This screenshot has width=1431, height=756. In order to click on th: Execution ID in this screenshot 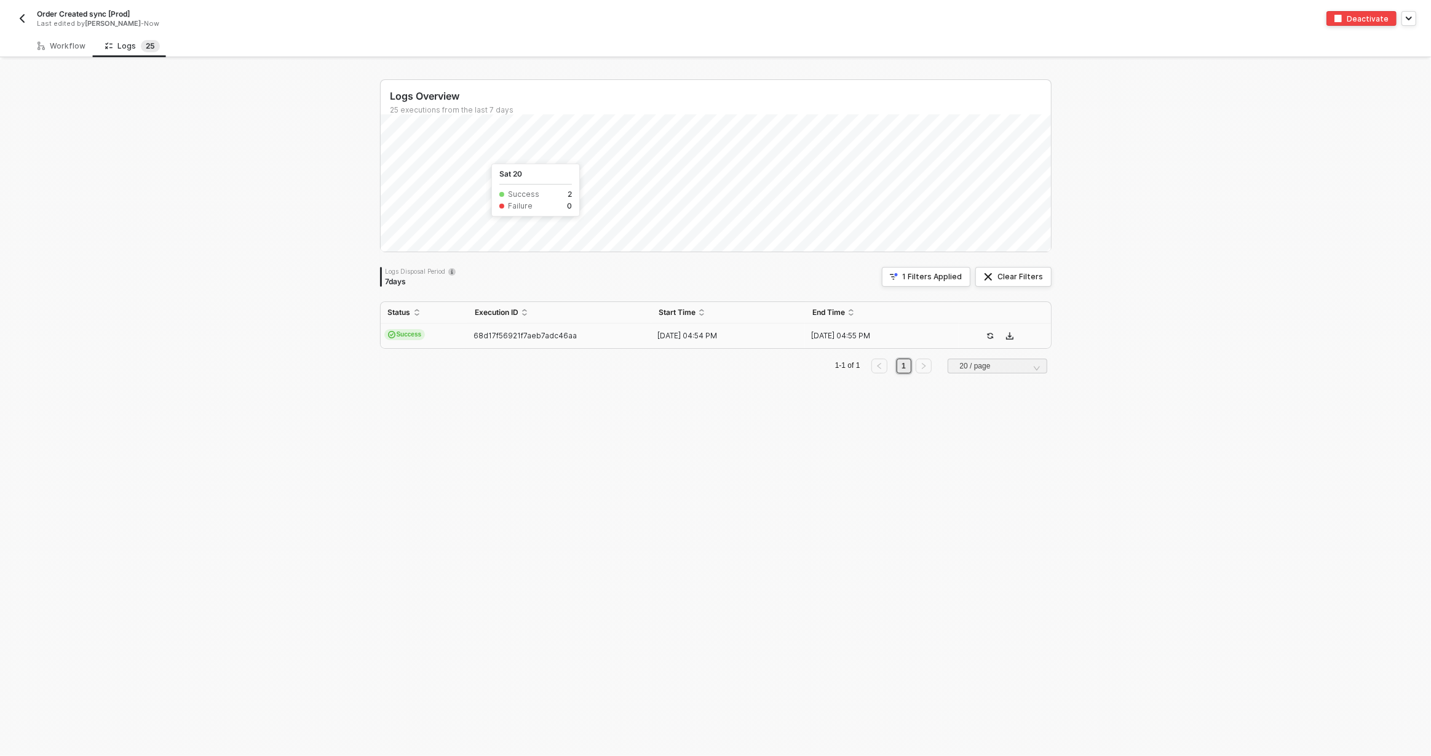, I will do `click(560, 312)`.